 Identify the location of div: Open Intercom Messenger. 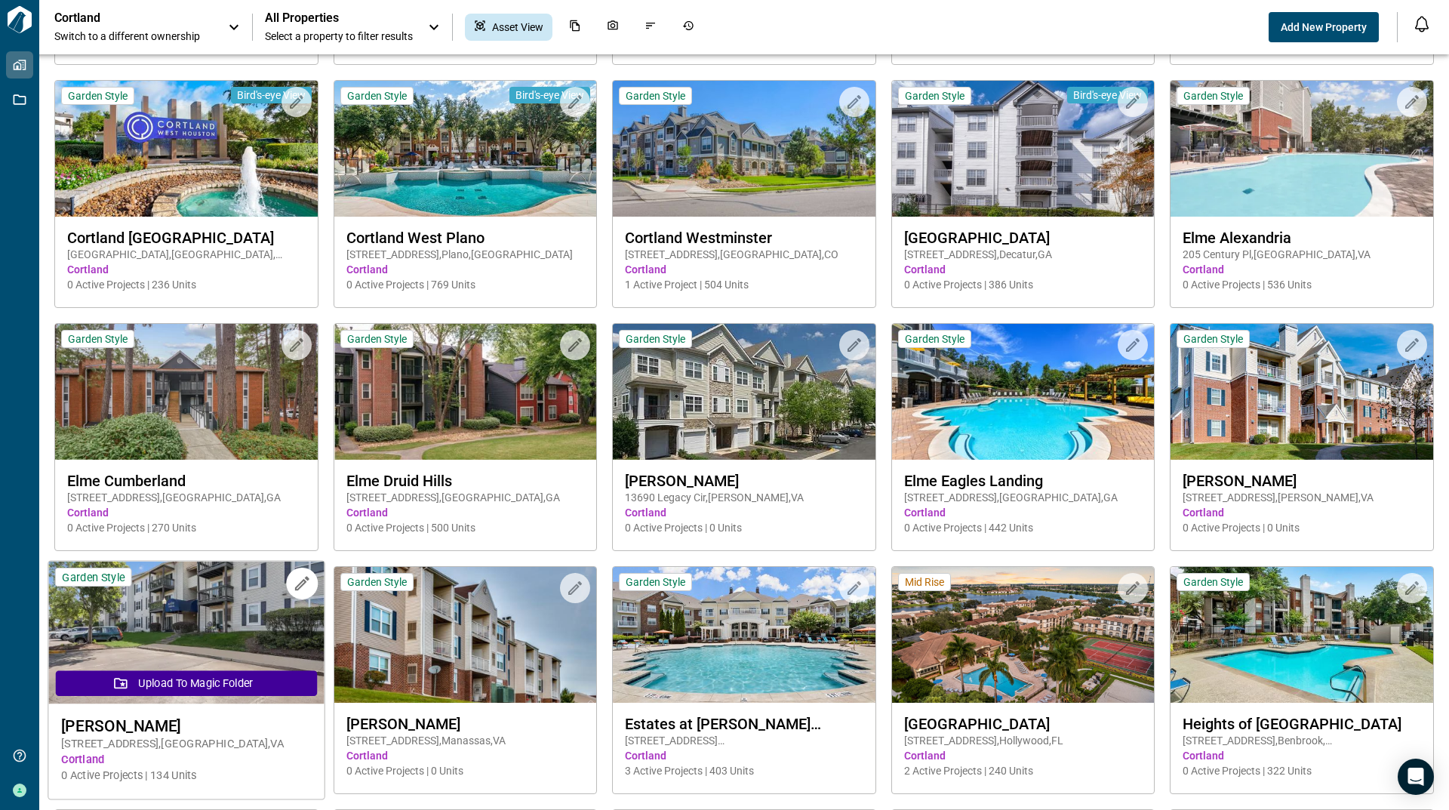
(1416, 776).